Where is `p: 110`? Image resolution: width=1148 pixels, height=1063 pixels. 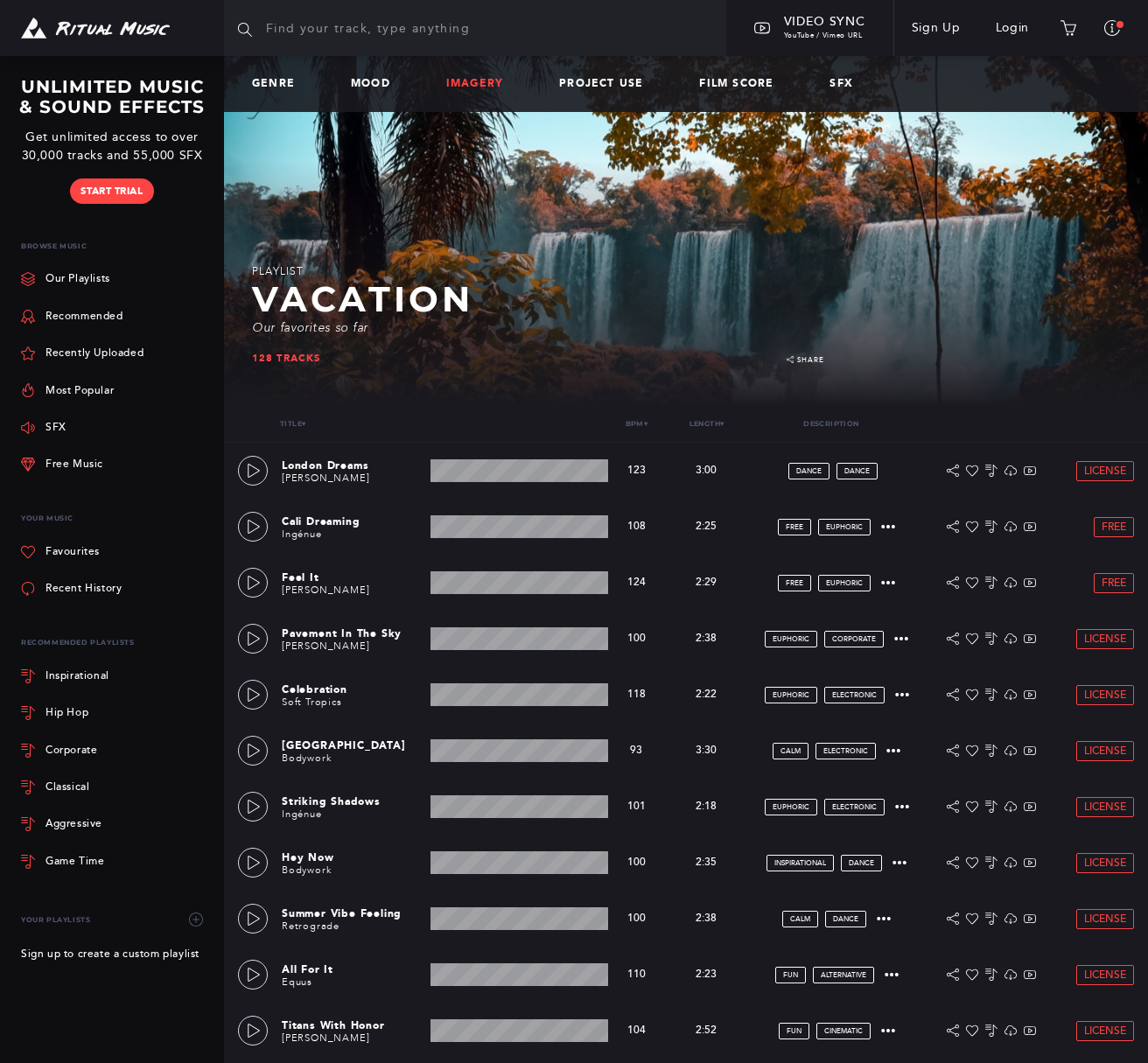 p: 110 is located at coordinates (636, 974).